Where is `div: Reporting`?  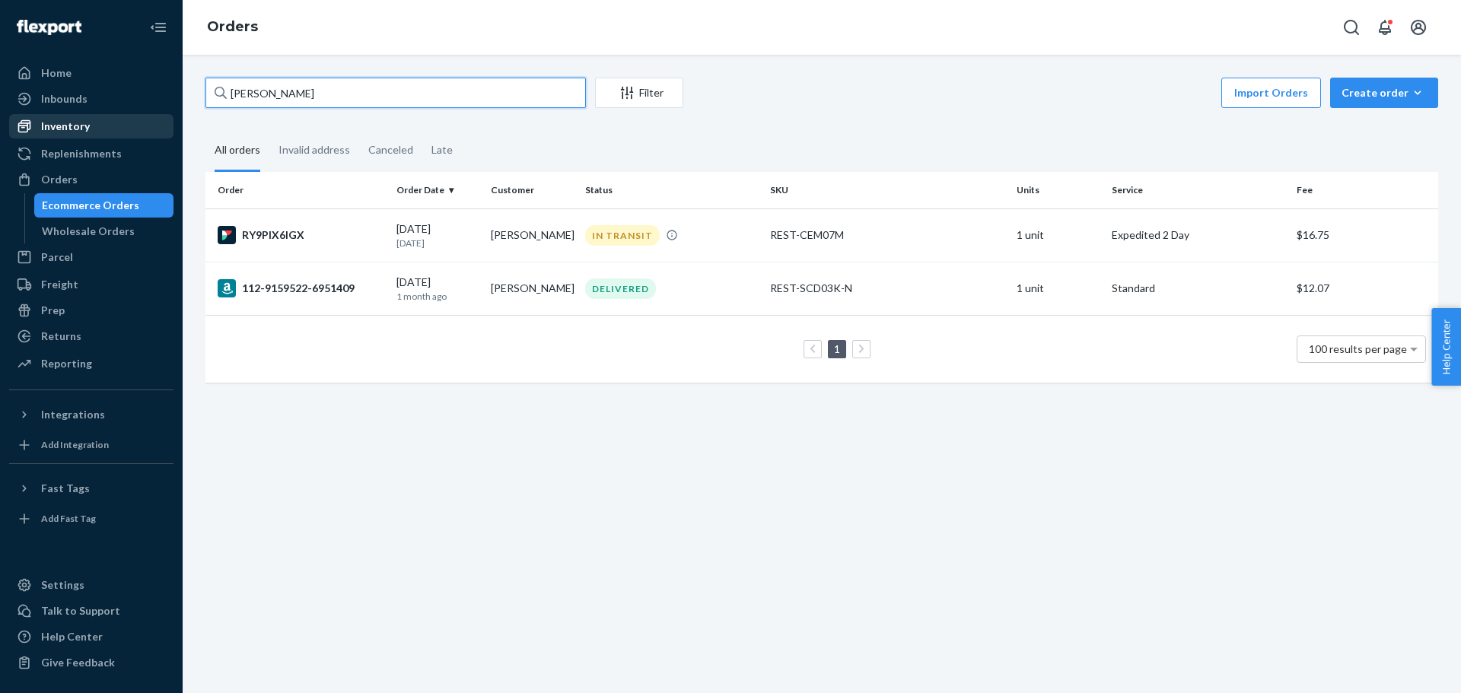
div: Reporting is located at coordinates (66, 364).